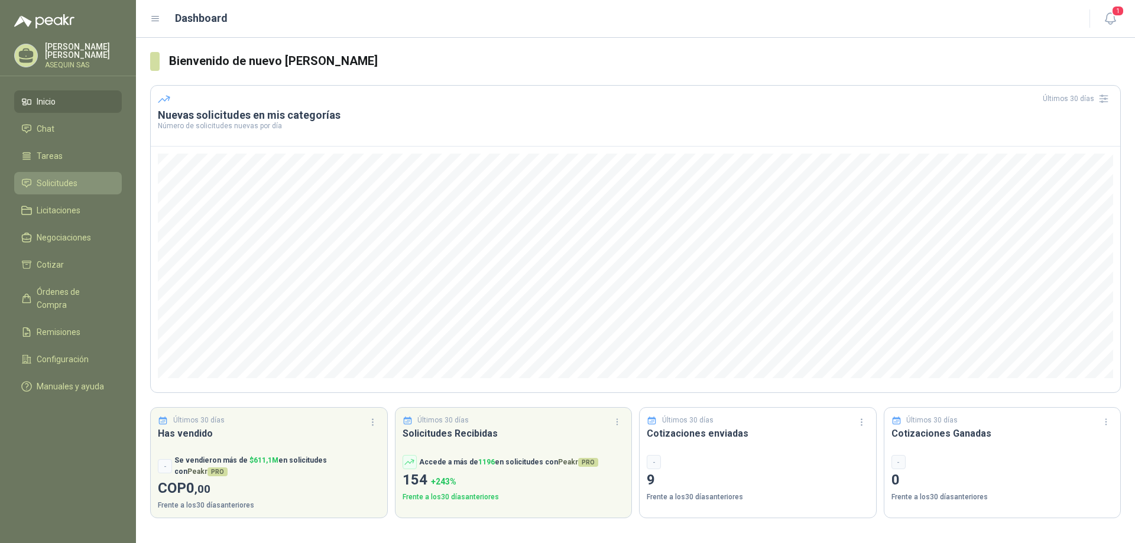  Describe the element at coordinates (68, 386) in the screenshot. I see `a: Manuales y ayuda` at that location.